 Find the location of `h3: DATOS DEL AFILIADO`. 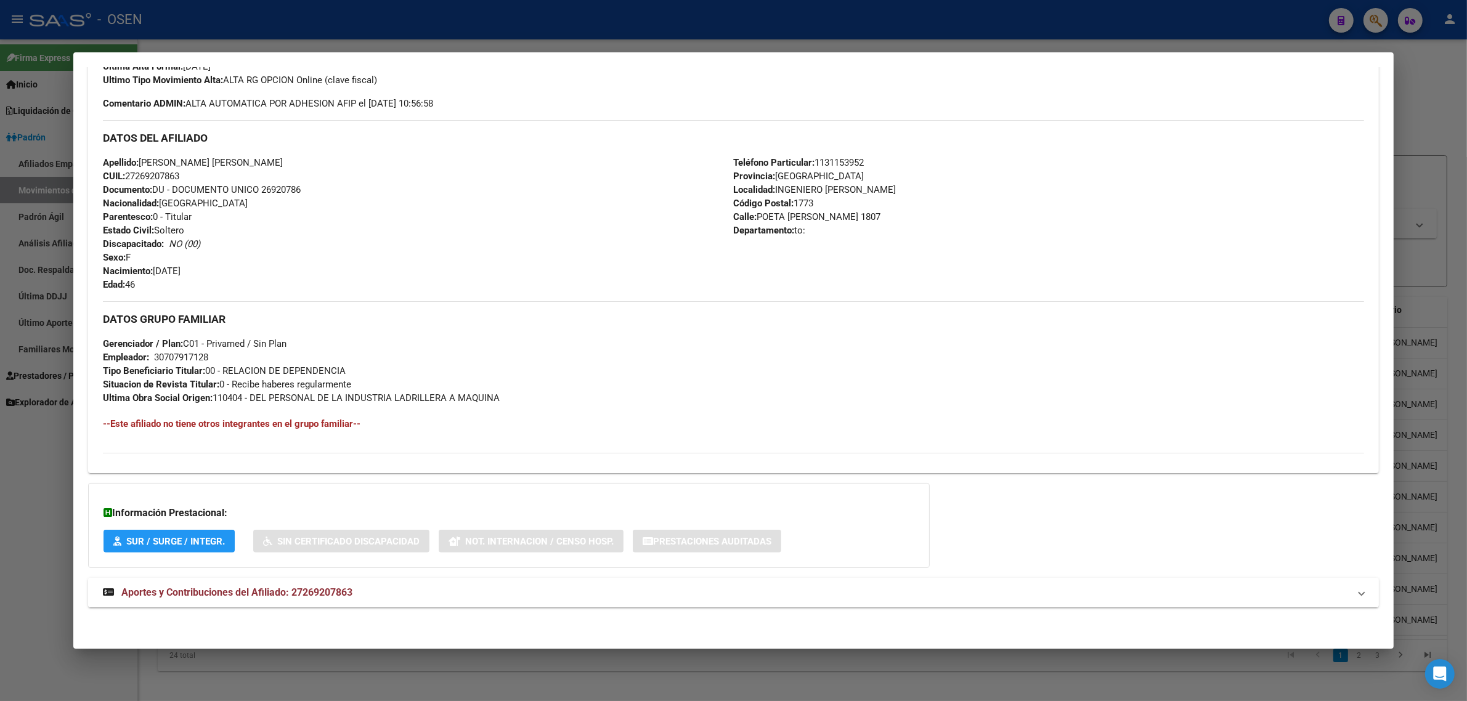

h3: DATOS DEL AFILIADO is located at coordinates (733, 138).